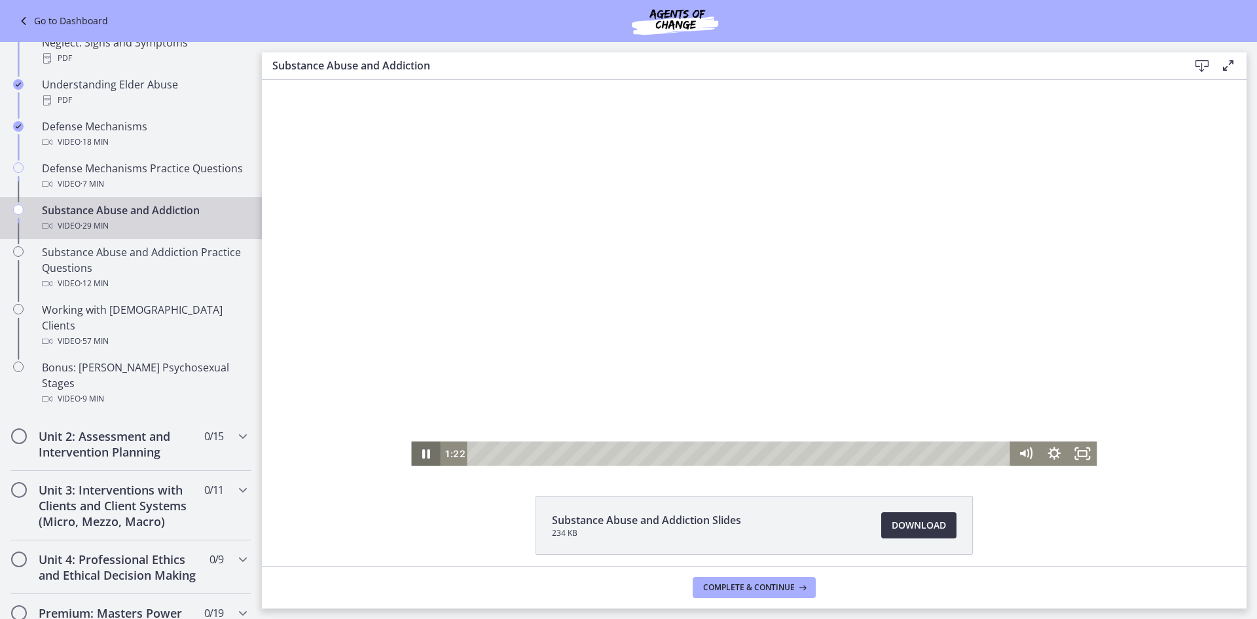  Describe the element at coordinates (792, 373) in the screenshot. I see `button: Show settings menu` at that location.